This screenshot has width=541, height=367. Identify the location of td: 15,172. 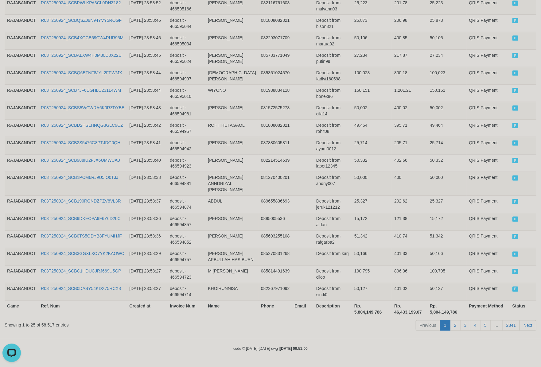
(372, 222).